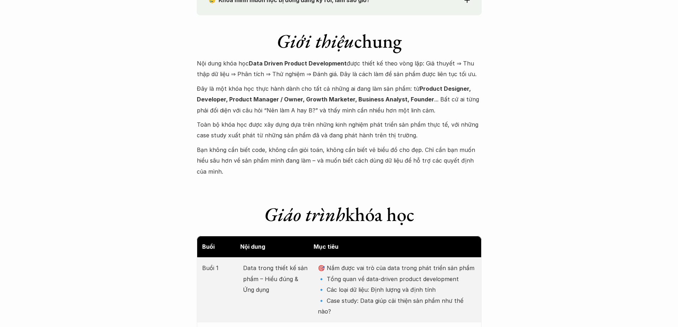 This screenshot has width=678, height=327. Describe the element at coordinates (298, 63) in the screenshot. I see `strong: Data Driven Product Development` at that location.